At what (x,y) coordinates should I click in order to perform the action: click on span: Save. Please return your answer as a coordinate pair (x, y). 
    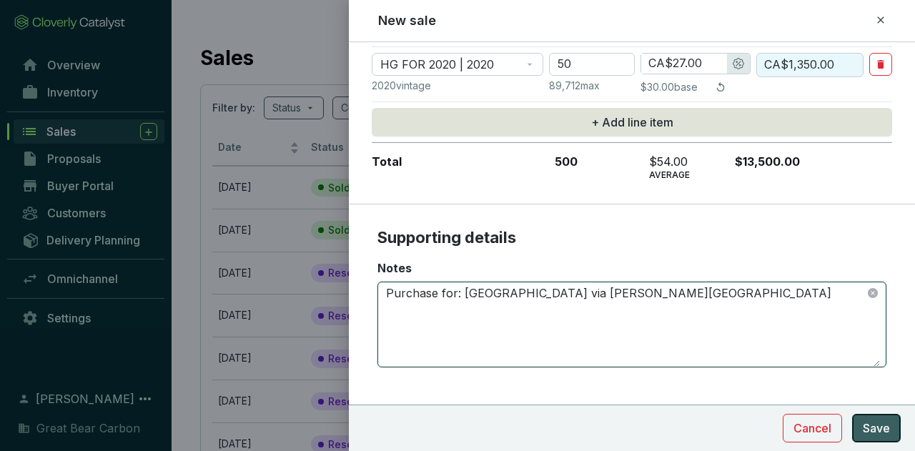
    Looking at the image, I should click on (876, 428).